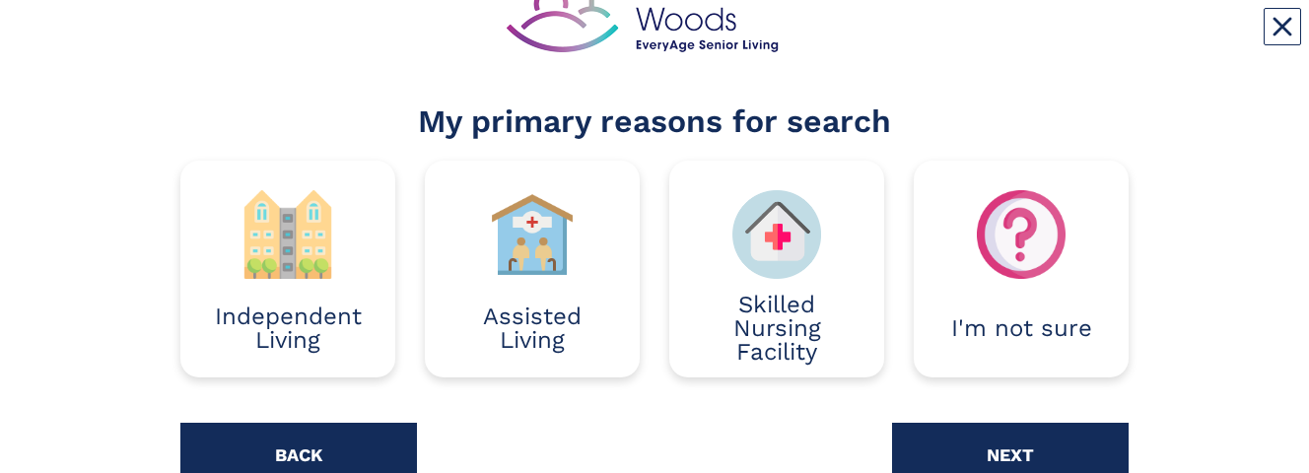 This screenshot has width=1309, height=473. What do you see at coordinates (532, 235) in the screenshot?
I see `img: 23941c47-1e43-4ca8-a8bf-9980cd26c404.png` at bounding box center [532, 235].